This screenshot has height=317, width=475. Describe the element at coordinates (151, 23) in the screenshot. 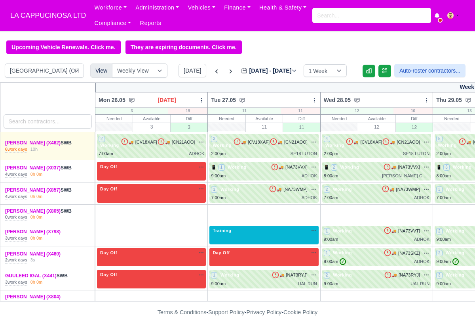

I see `a: Reports` at that location.